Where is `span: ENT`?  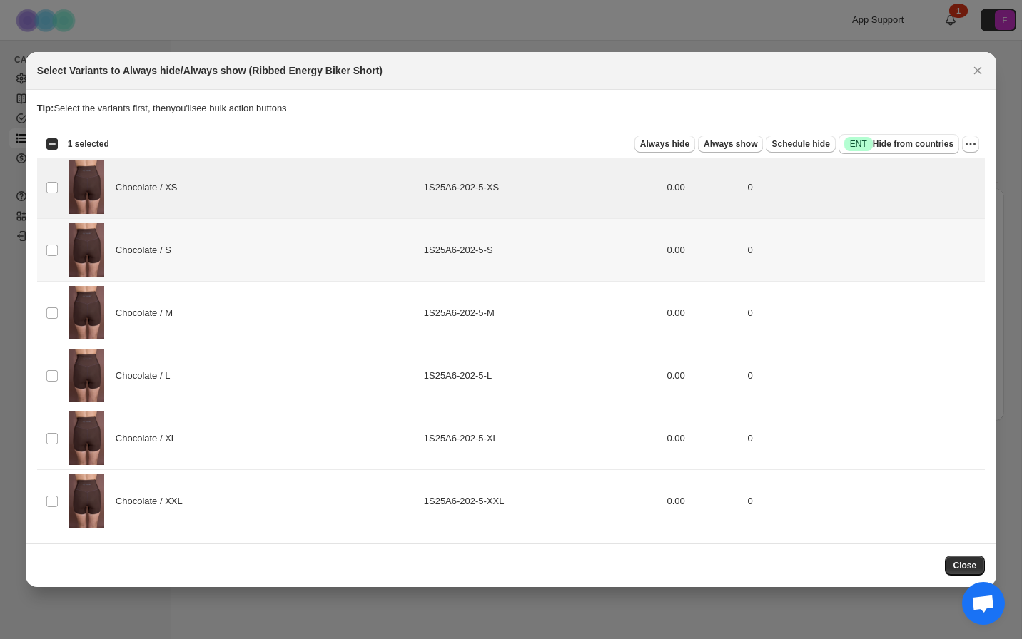
span: ENT is located at coordinates (858, 144).